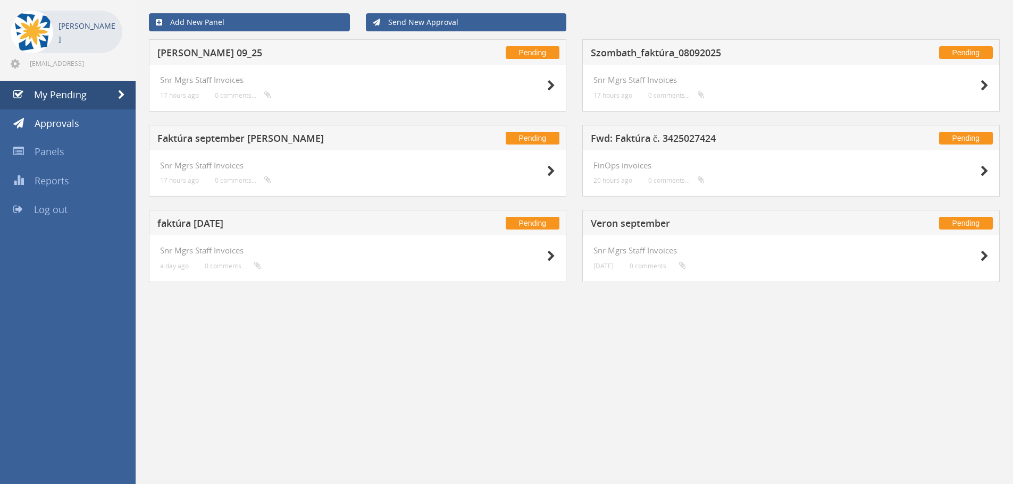 This screenshot has height=484, width=1013. I want to click on a: Add New Panel, so click(249, 22).